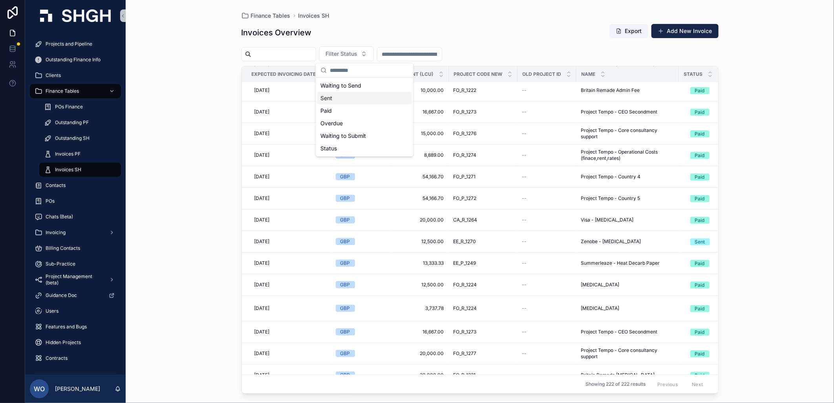  Describe the element at coordinates (685, 31) in the screenshot. I see `a: Add New Invoice` at that location.